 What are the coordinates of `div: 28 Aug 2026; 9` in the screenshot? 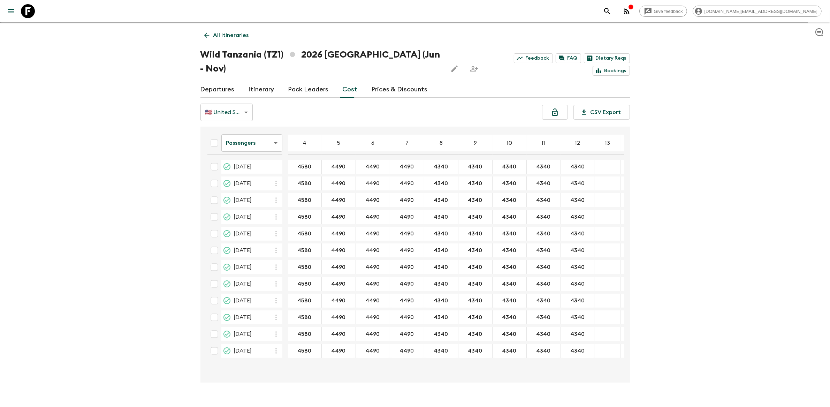 It's located at (475, 300).